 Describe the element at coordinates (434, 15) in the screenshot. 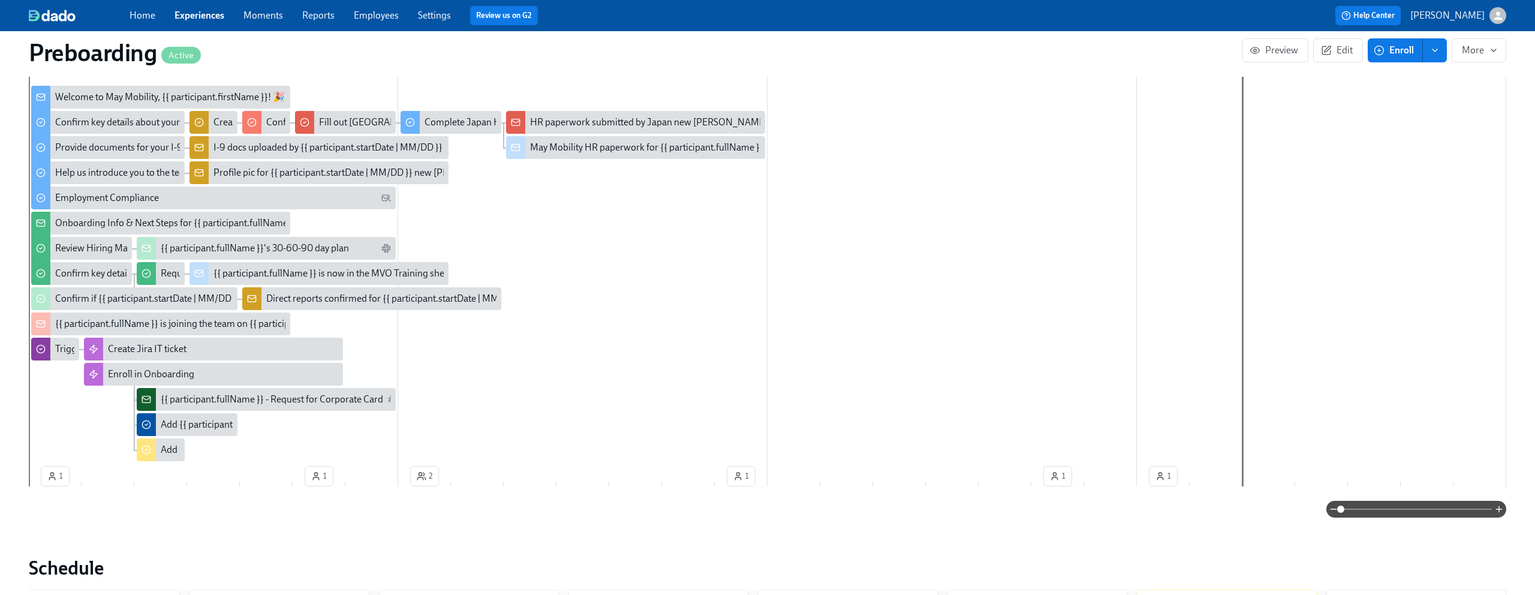

I see `a: Settings` at that location.